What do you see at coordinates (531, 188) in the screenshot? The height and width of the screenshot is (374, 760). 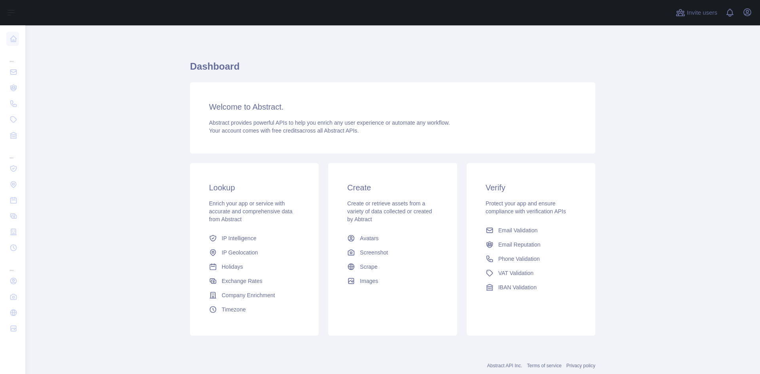 I see `h3: Verify` at bounding box center [531, 188].